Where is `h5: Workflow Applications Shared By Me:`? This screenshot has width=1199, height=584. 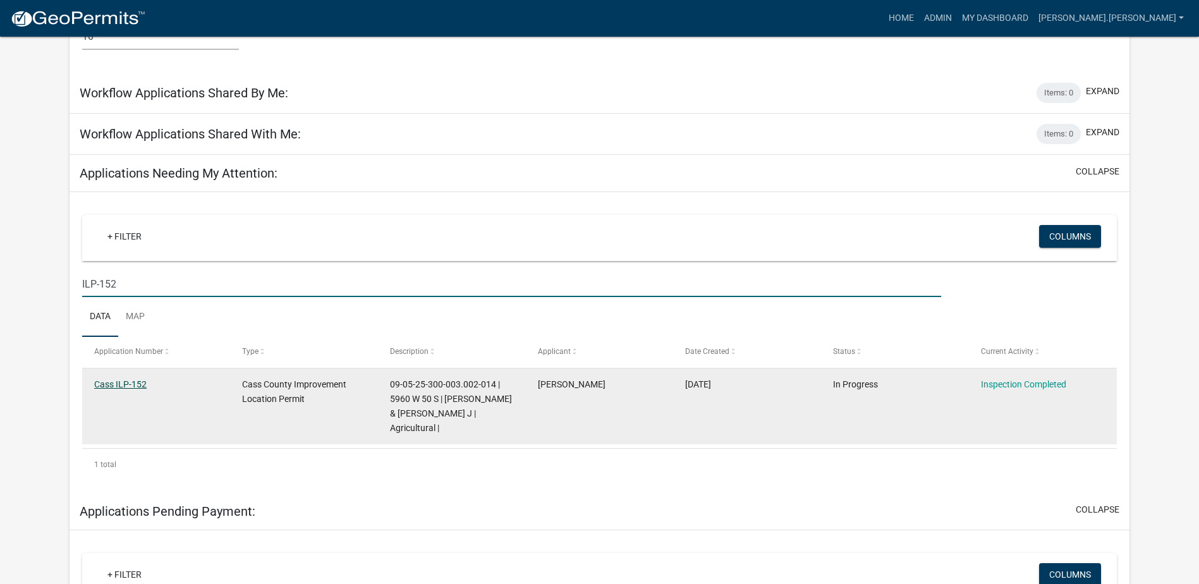 h5: Workflow Applications Shared By Me: is located at coordinates (184, 93).